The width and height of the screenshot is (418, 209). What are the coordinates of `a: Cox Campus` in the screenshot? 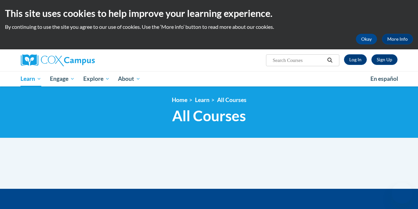 It's located at (80, 60).